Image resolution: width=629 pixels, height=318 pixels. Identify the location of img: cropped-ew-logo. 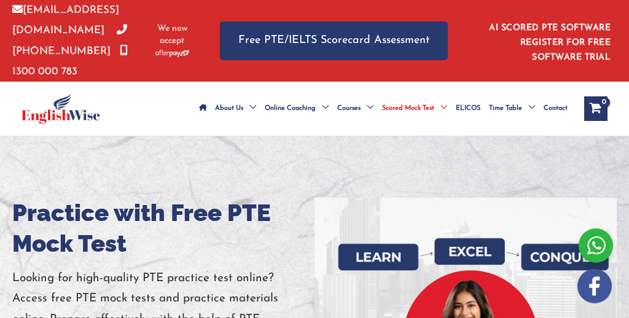
(61, 109).